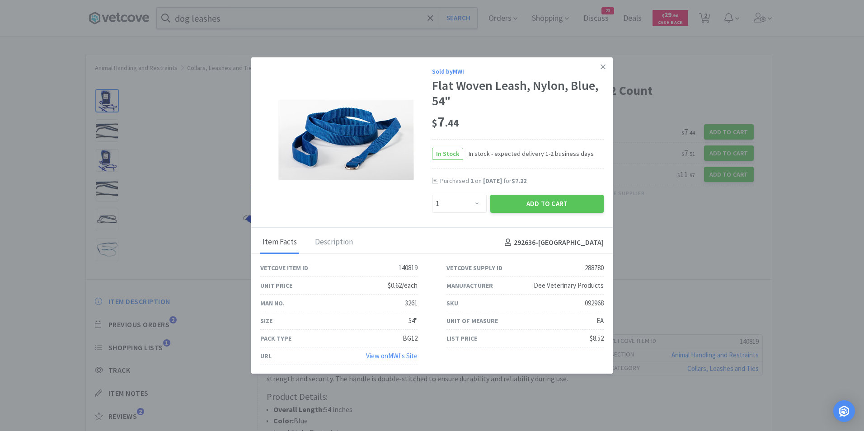  Describe the element at coordinates (519, 181) in the screenshot. I see `span: $7.22` at that location.